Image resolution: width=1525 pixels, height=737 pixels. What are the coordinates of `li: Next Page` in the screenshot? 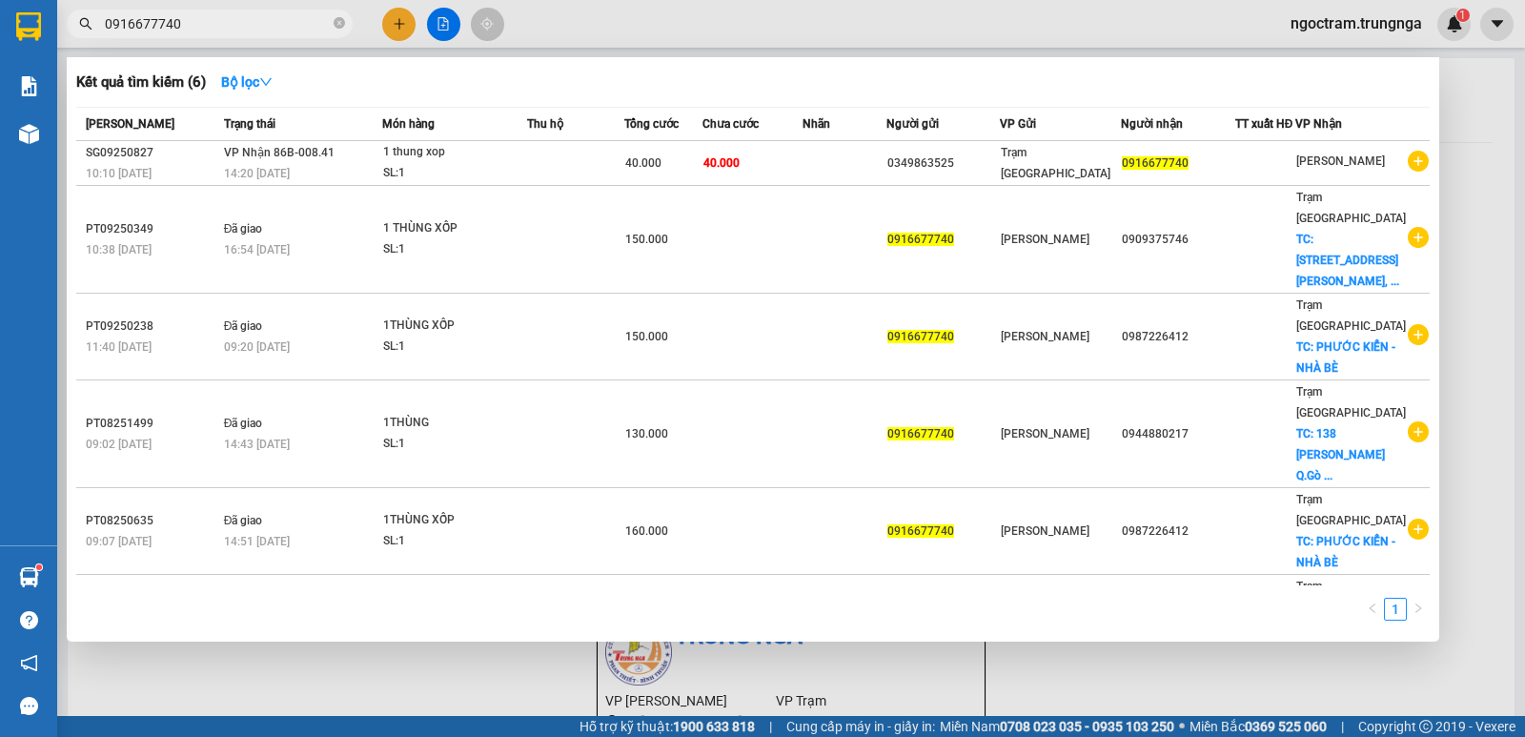 It's located at (1418, 609).